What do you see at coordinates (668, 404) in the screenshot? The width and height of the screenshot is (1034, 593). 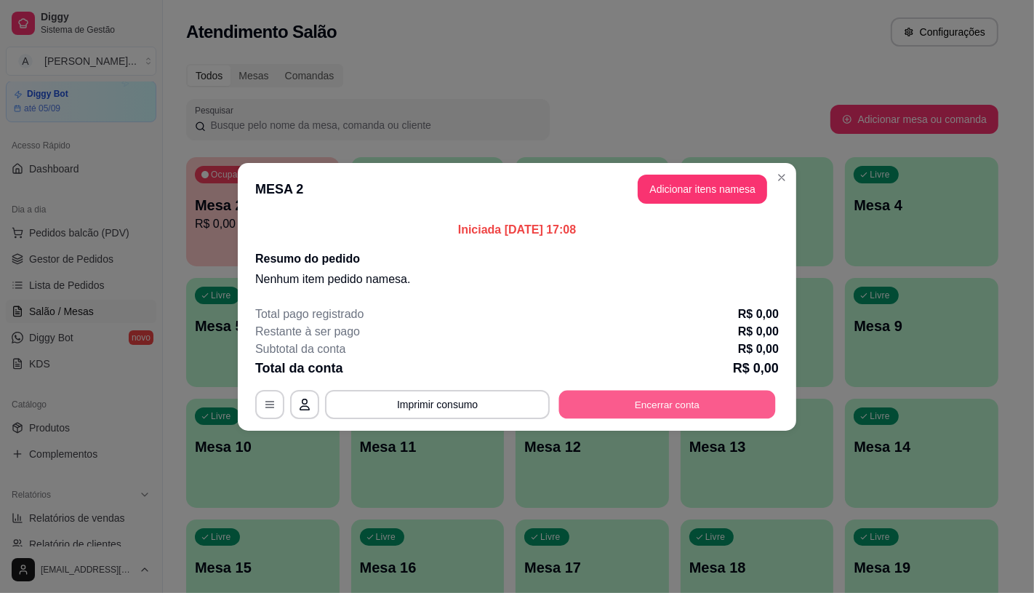 I see `button: Encerrar conta` at bounding box center [668, 404].